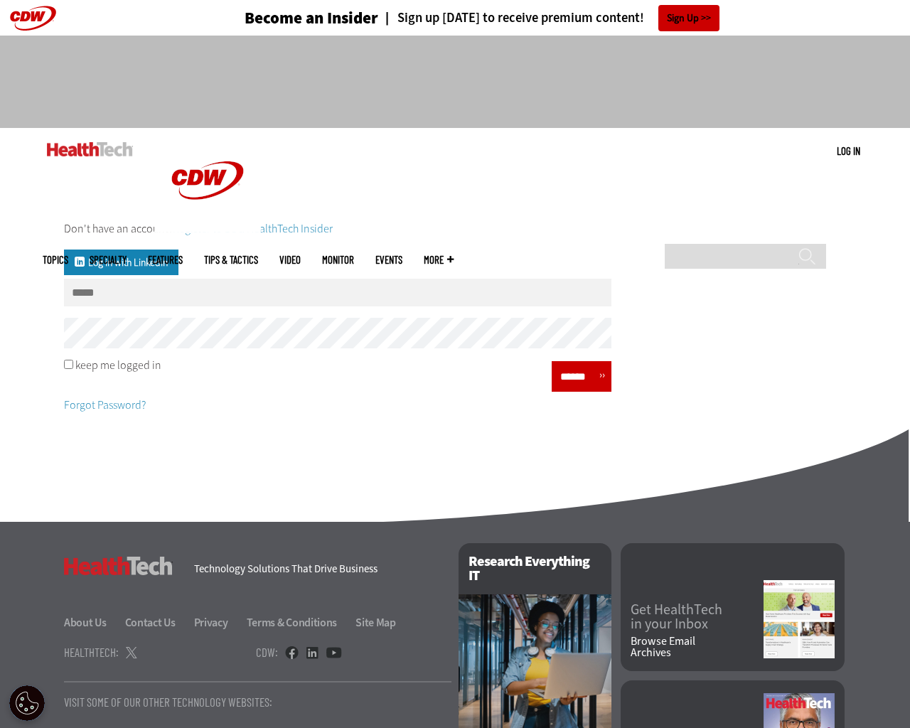 The height and width of the screenshot is (728, 910). Describe the element at coordinates (848, 151) in the screenshot. I see `div: User menu` at that location.